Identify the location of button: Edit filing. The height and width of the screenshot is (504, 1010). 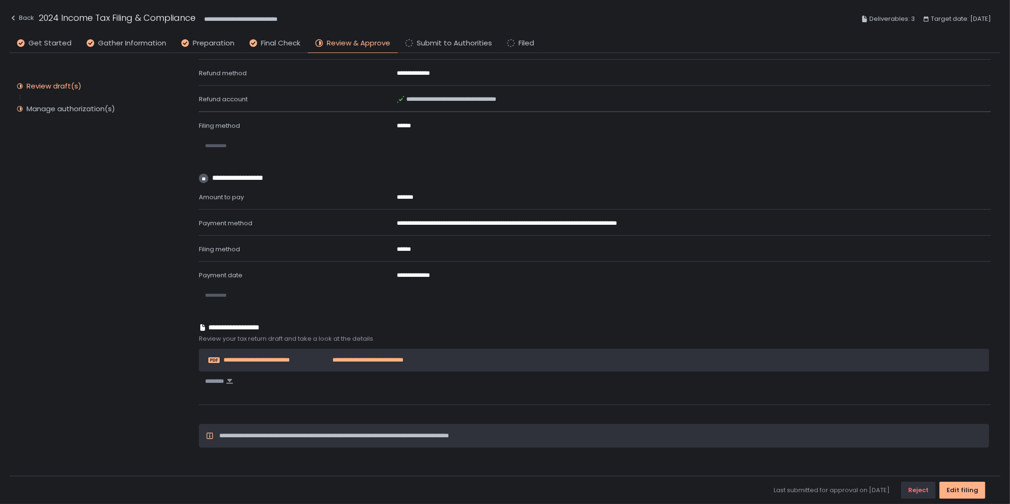
(962, 490).